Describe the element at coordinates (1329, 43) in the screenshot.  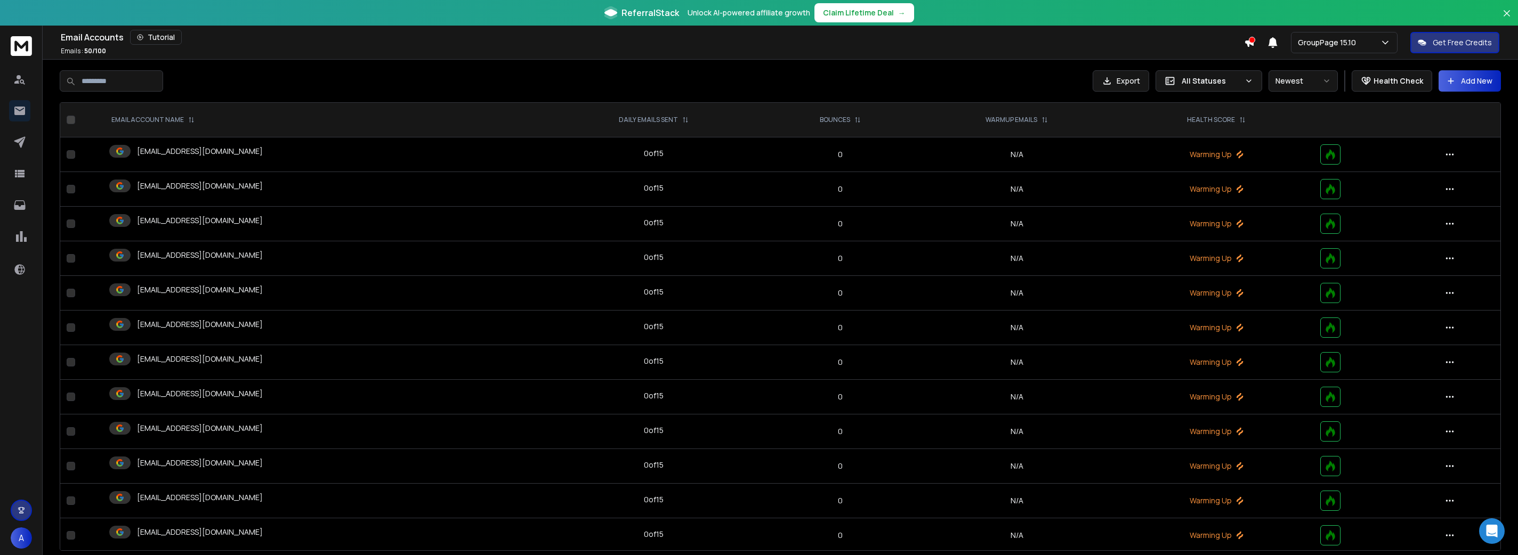
I see `p: GroupPage 15.10` at that location.